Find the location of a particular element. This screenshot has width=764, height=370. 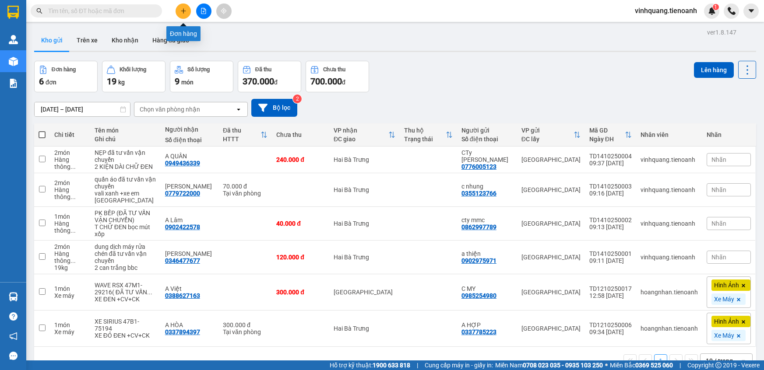

div: XE SIRIUS 47B1-75194 is located at coordinates (125, 325).